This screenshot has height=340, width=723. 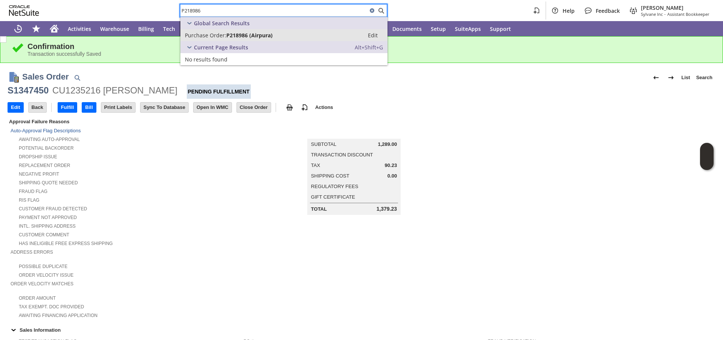 I want to click on span: Current Page Results, so click(x=221, y=47).